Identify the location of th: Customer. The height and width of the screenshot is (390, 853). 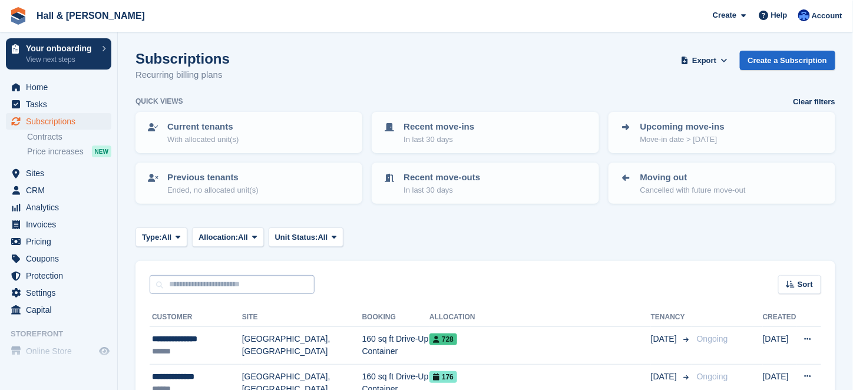
(195, 317).